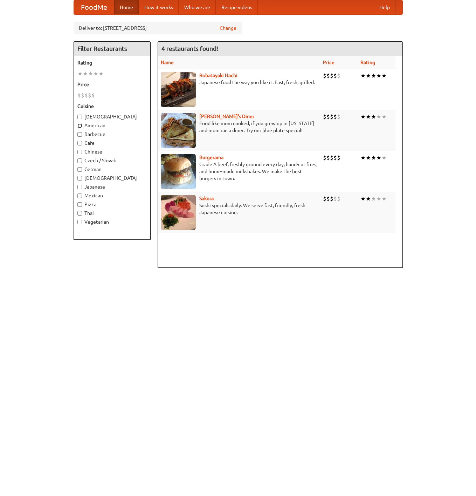  What do you see at coordinates (178, 212) in the screenshot?
I see `img: sakura.jpg` at bounding box center [178, 212].